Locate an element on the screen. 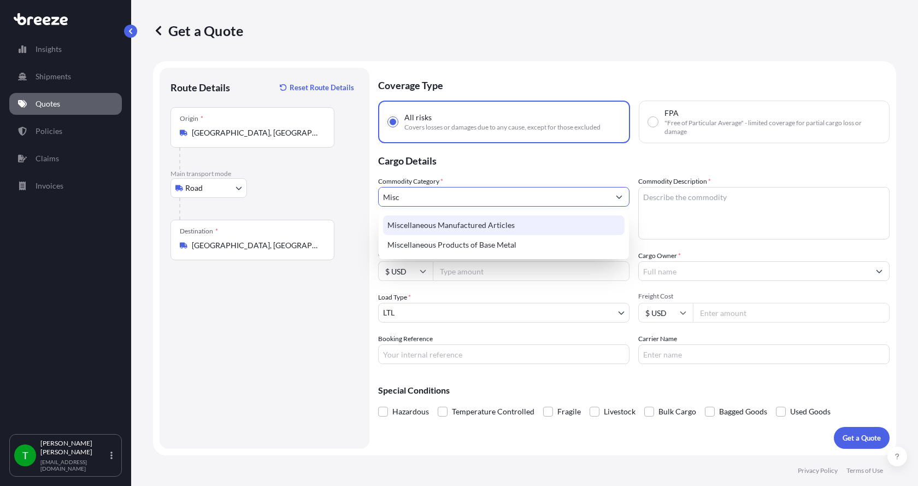 The height and width of the screenshot is (486, 918). span: All risks is located at coordinates (418, 117).